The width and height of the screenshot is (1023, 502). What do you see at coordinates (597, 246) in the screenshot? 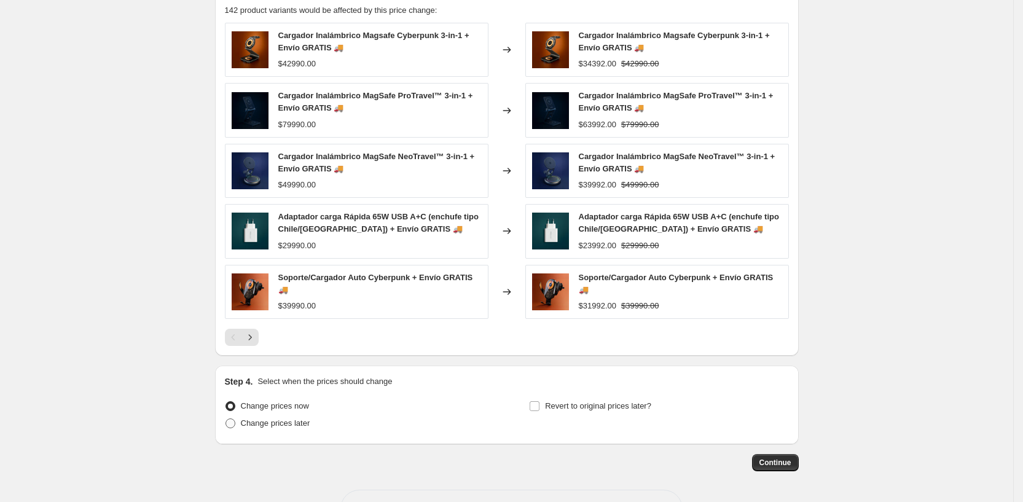
I see `div: $23992.00` at bounding box center [597, 246].